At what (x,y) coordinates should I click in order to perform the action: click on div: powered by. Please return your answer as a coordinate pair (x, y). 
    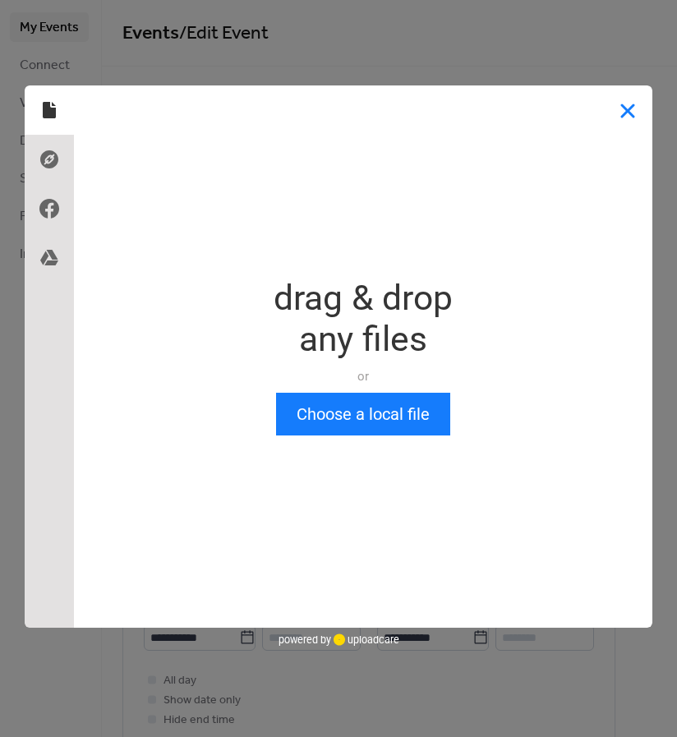
    Looking at the image, I should click on (339, 640).